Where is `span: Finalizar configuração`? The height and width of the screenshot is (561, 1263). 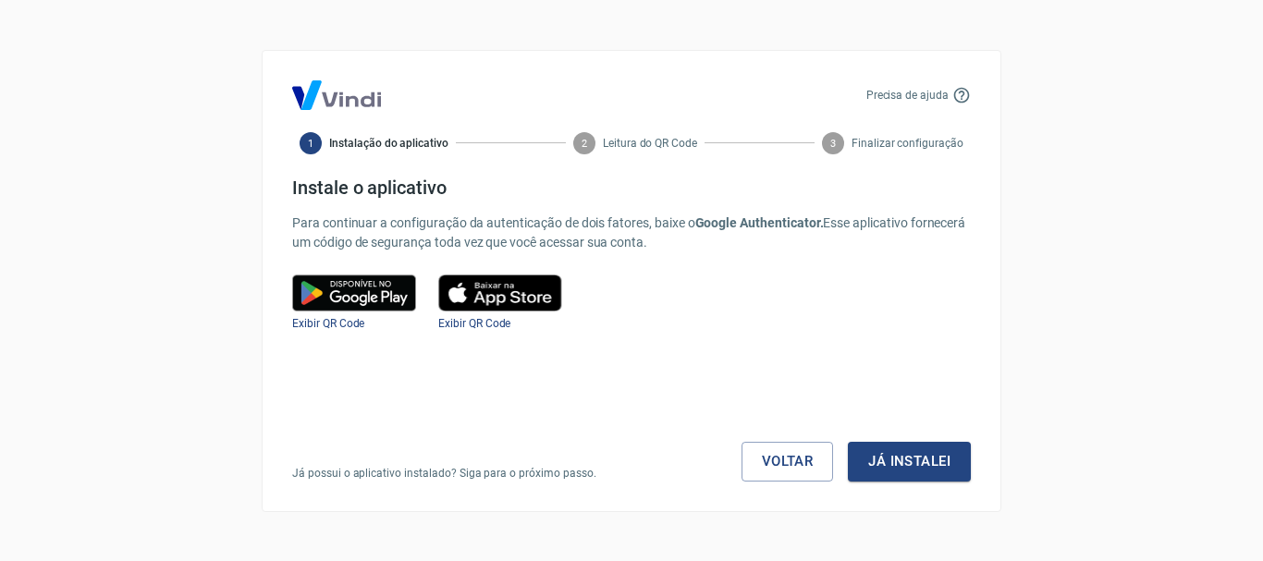 span: Finalizar configuração is located at coordinates (907, 143).